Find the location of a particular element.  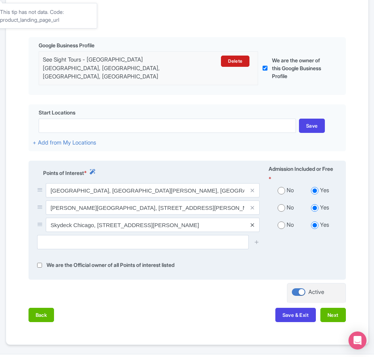

button: Next is located at coordinates (333, 315).